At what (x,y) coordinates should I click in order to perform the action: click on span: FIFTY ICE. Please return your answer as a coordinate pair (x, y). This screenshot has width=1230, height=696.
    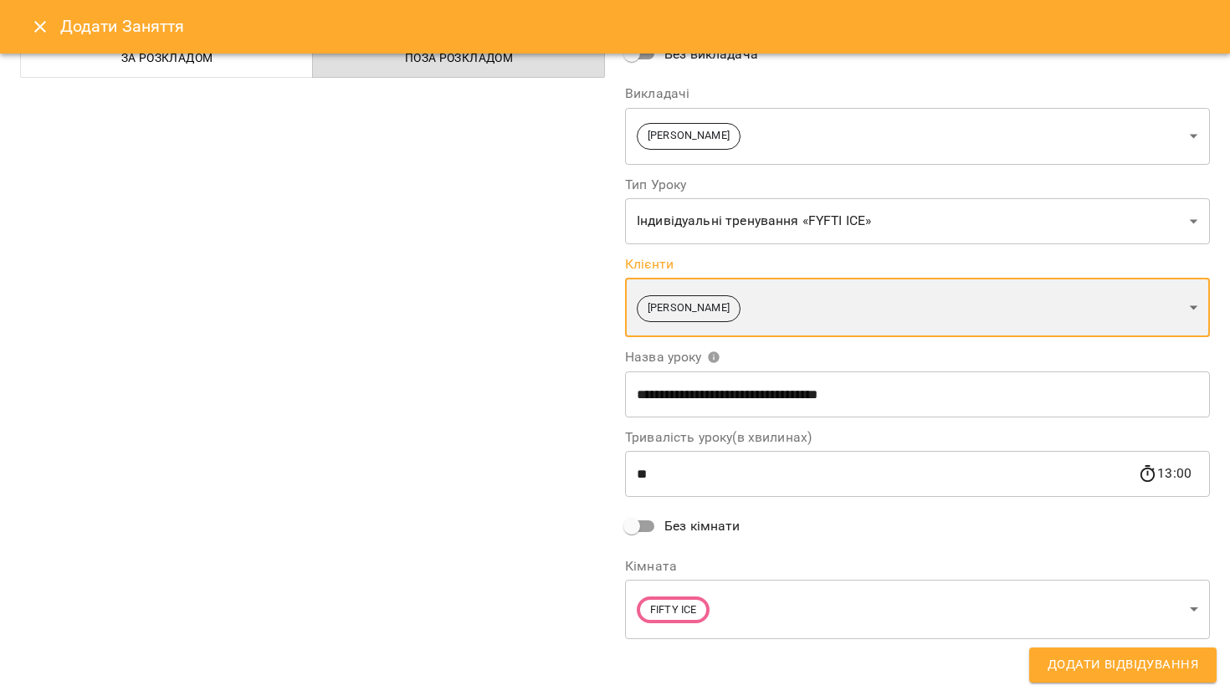
    Looking at the image, I should click on (672, 610).